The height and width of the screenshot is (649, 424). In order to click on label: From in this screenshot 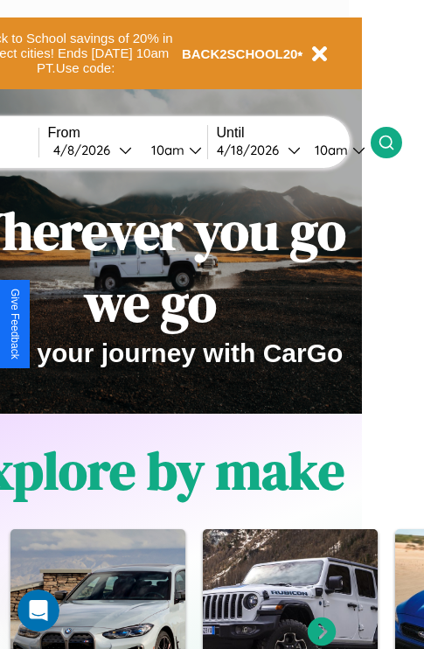, I will do `click(128, 133)`.